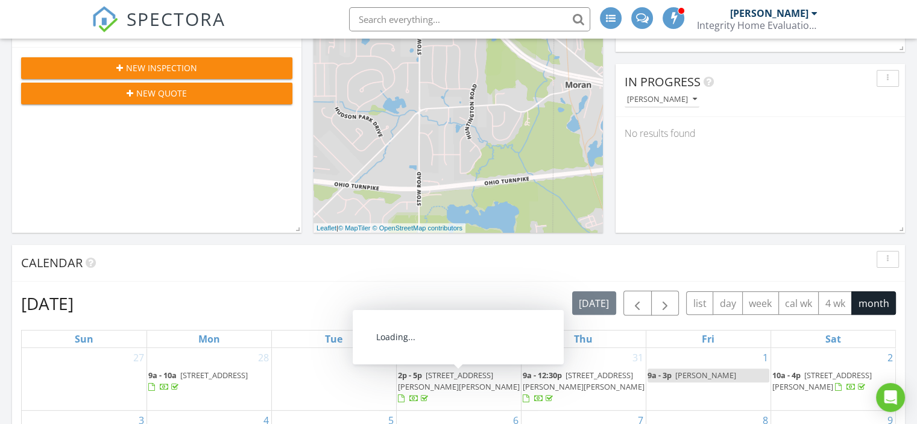  I want to click on img: The Best Home Inspection Software - Spectora, so click(105, 19).